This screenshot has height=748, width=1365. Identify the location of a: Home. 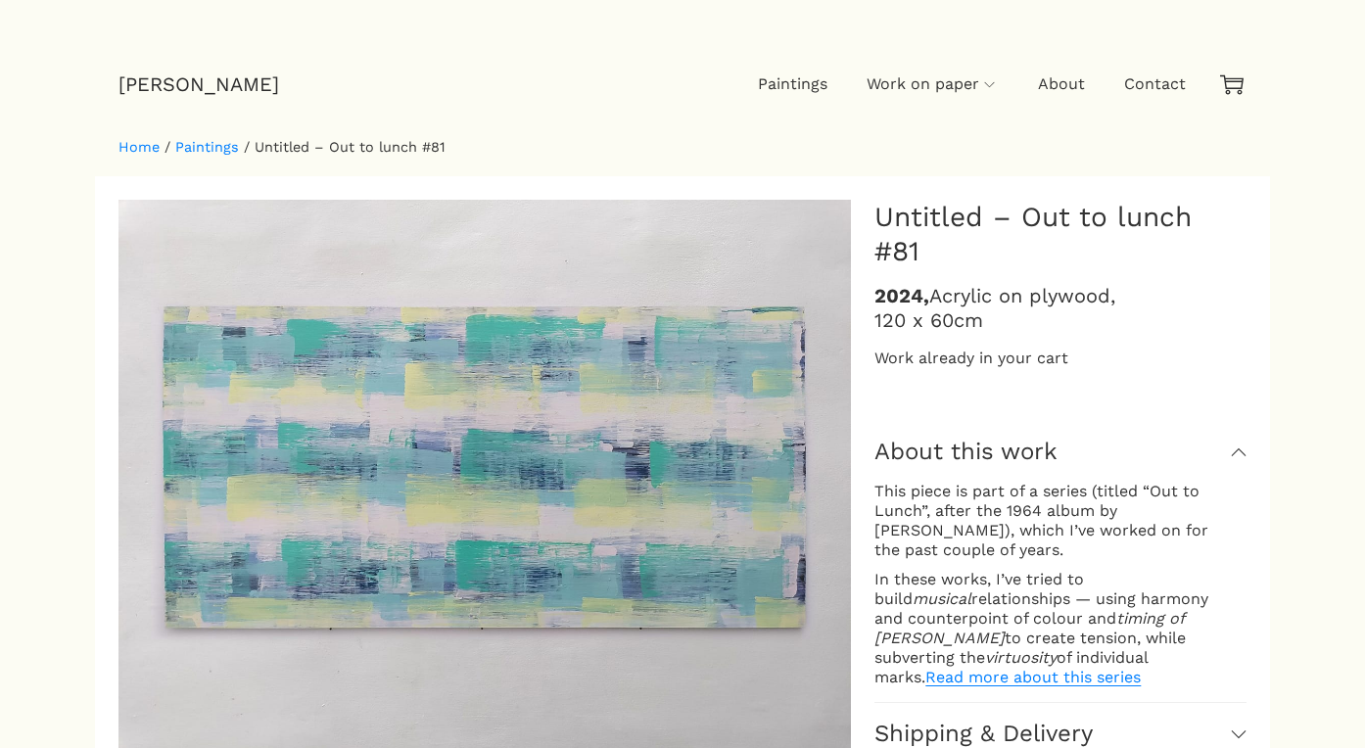
(139, 147).